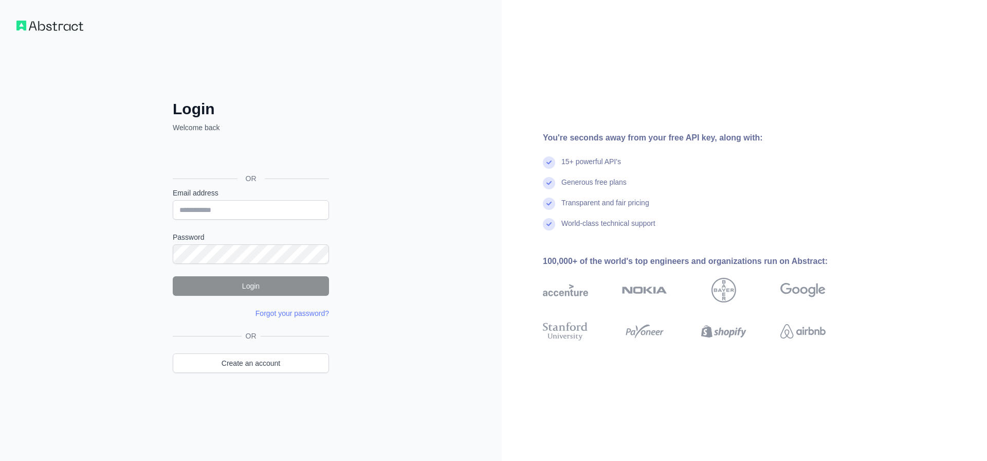 The width and height of the screenshot is (987, 461). Describe the element at coordinates (591, 167) in the screenshot. I see `div: 15+ powerful API's` at that location.